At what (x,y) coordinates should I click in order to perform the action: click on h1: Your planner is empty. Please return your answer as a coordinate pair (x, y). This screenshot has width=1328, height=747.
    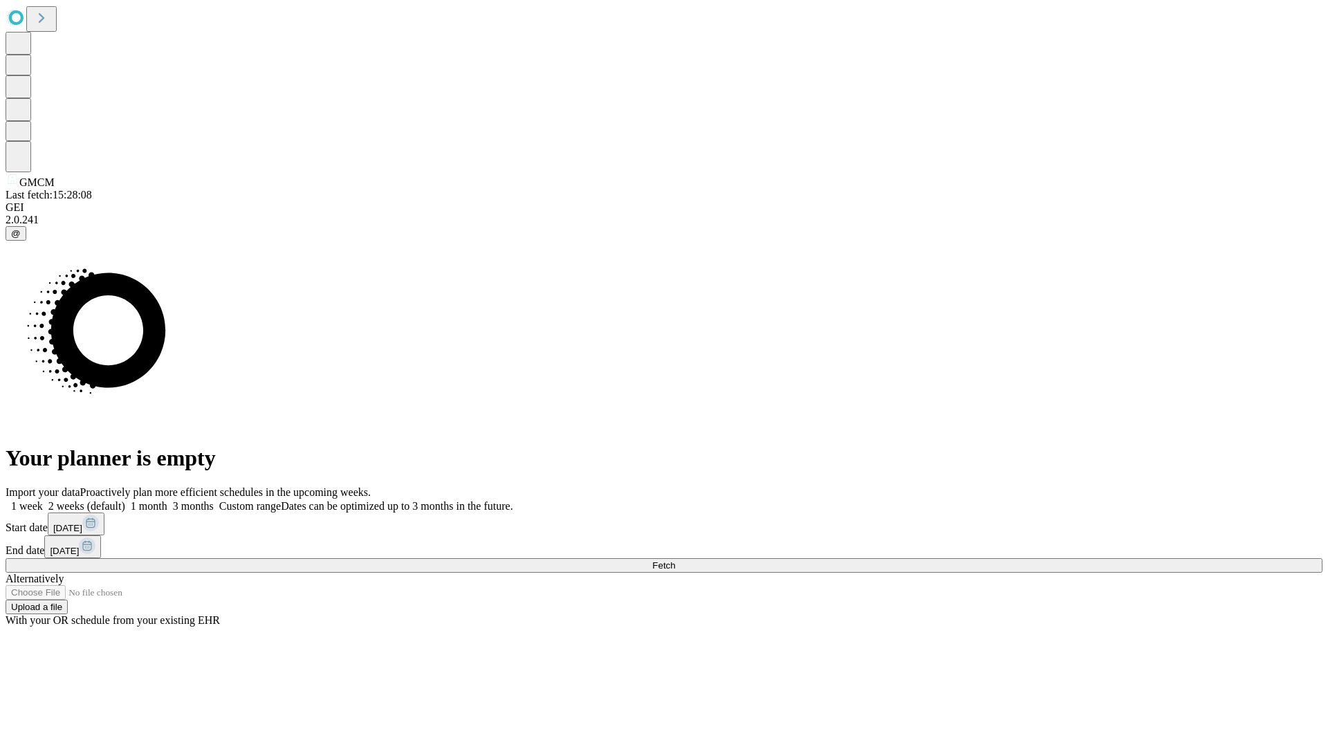
    Looking at the image, I should click on (664, 458).